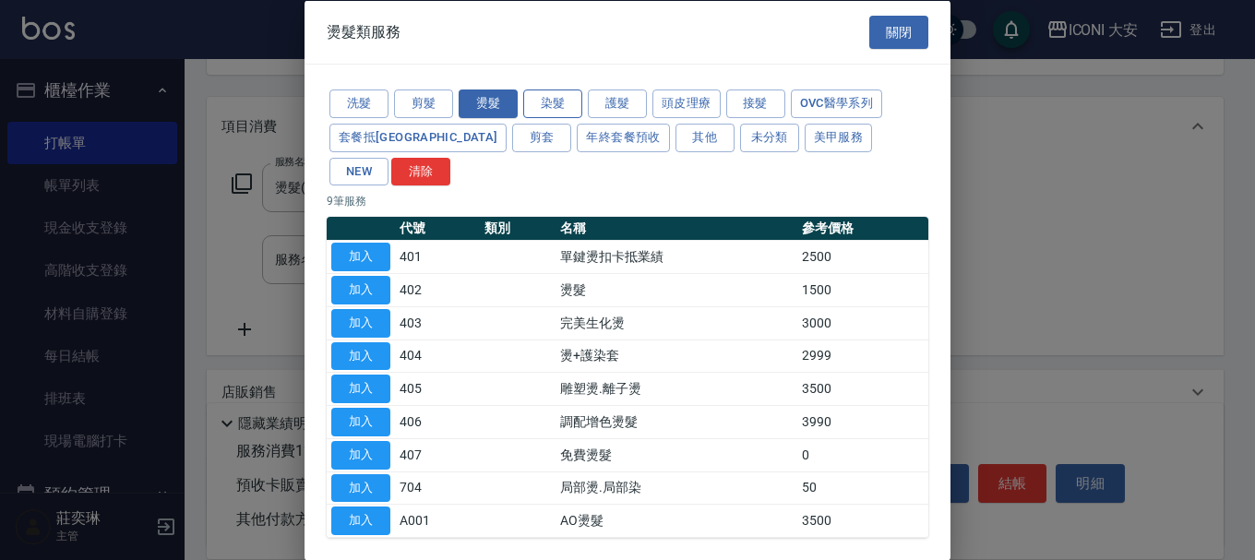 This screenshot has height=560, width=1255. What do you see at coordinates (677, 323) in the screenshot?
I see `td: 完美生化燙` at bounding box center [677, 323].